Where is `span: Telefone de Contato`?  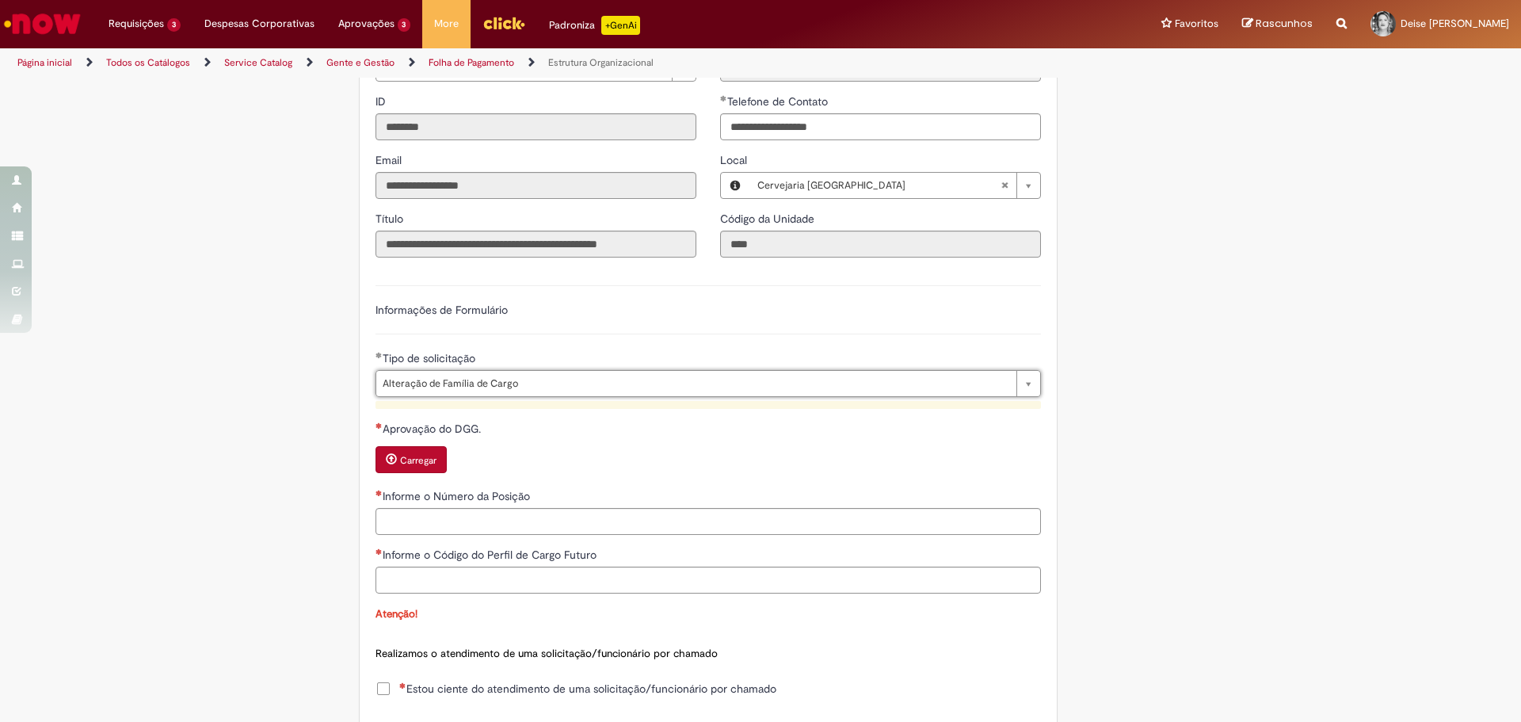 span: Telefone de Contato is located at coordinates (779, 101).